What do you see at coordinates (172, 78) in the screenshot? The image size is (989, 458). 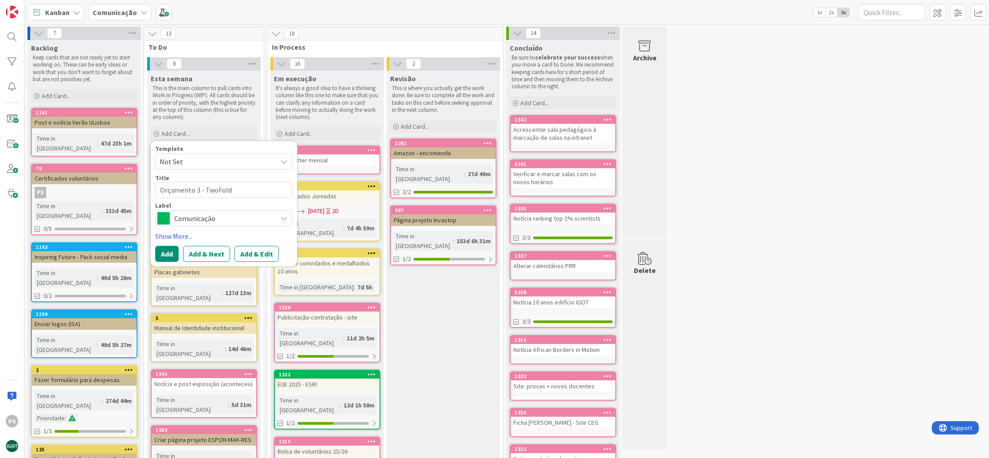 I see `span: Esta semana` at bounding box center [172, 78].